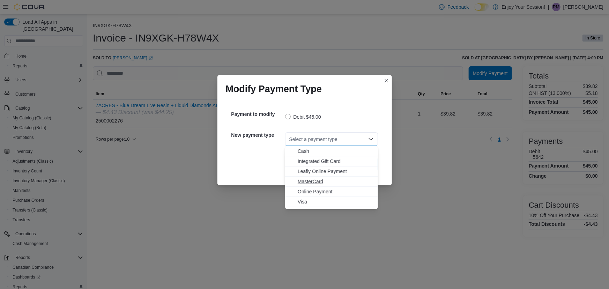 The height and width of the screenshot is (289, 609). I want to click on button: Online Payment, so click(331, 191).